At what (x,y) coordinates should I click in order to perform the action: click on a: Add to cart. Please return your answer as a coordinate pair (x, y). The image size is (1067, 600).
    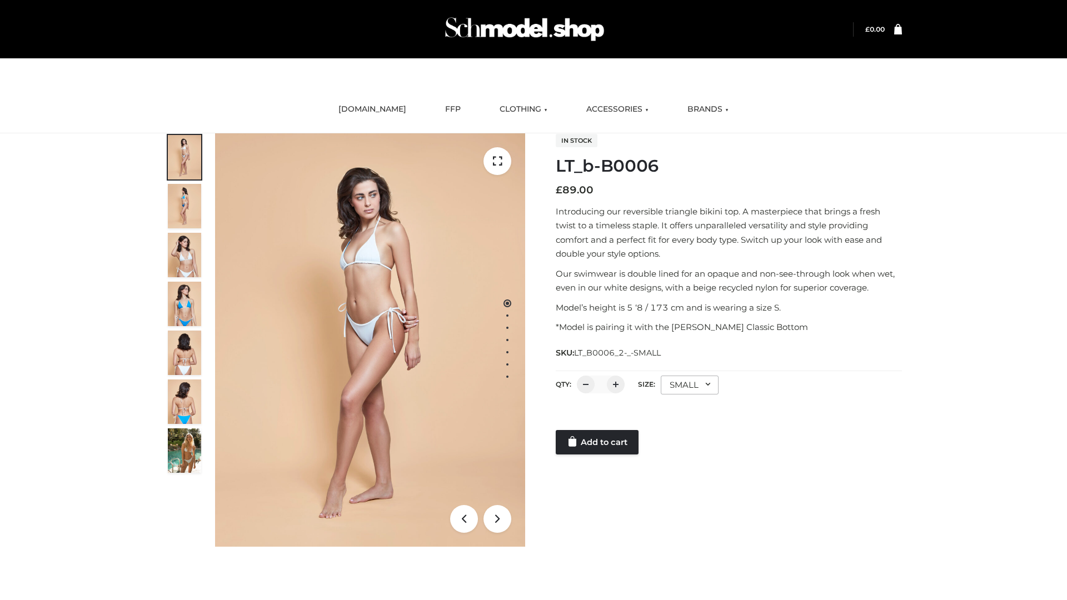
    Looking at the image, I should click on (597, 442).